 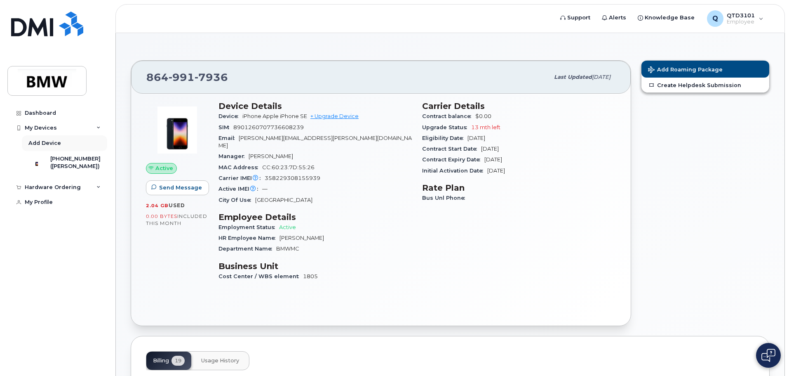 I want to click on span: 991, so click(x=181, y=77).